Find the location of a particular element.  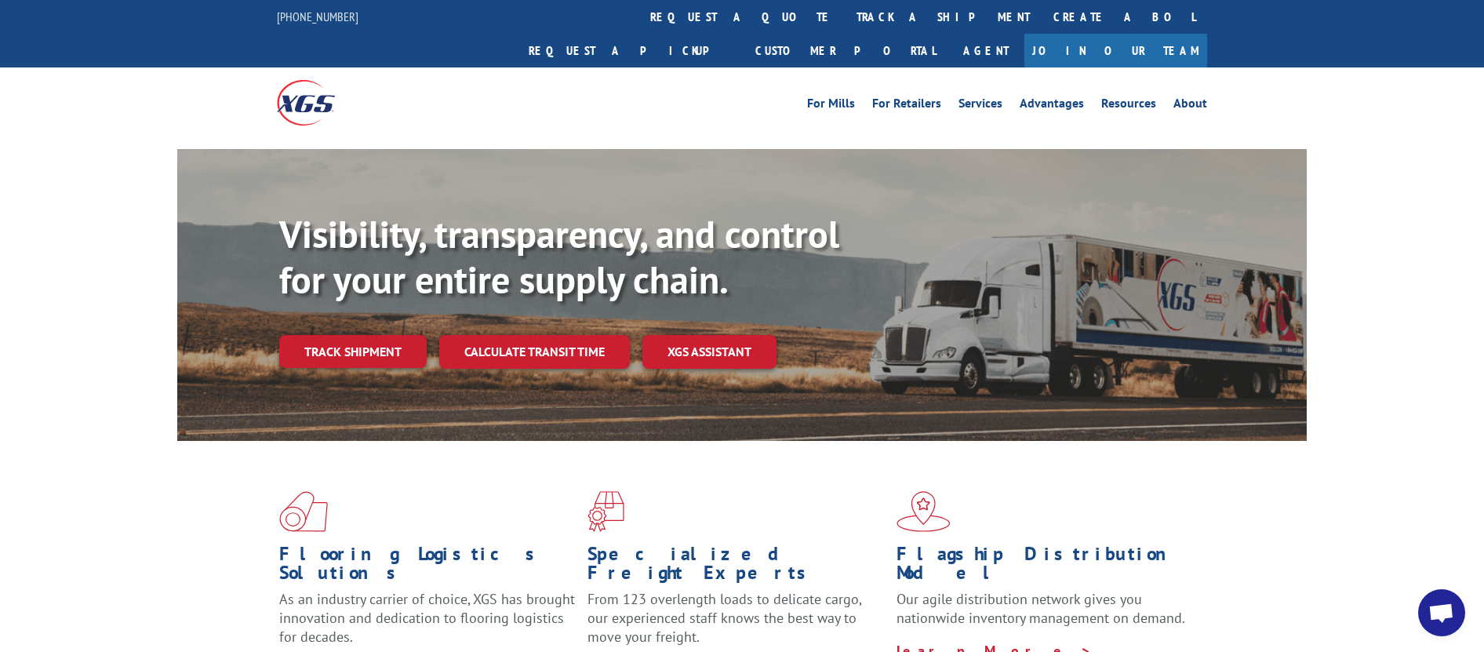

a: Track shipment is located at coordinates (353, 351).